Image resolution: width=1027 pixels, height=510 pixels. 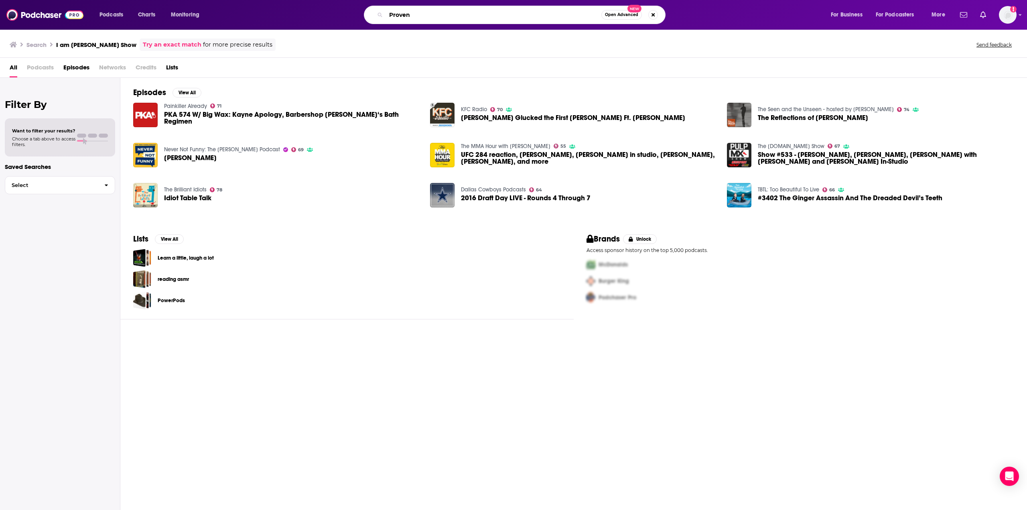 What do you see at coordinates (850, 198) in the screenshot?
I see `span: #3402 The Ginger Assassin And The Dreaded Devil’s Teeth` at bounding box center [850, 198].